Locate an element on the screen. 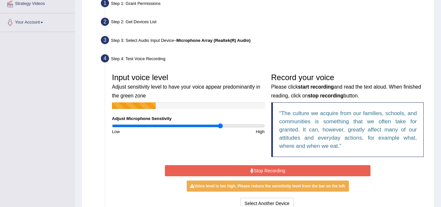  h3: Record your voice is located at coordinates (348, 86).